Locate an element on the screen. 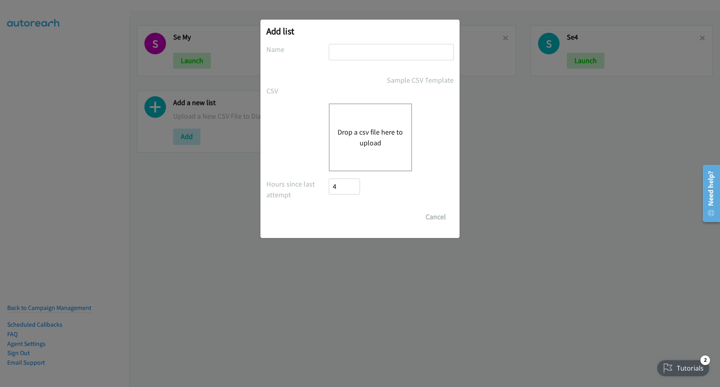 The width and height of the screenshot is (720, 387). a: Sample CSV Template is located at coordinates (420, 80).